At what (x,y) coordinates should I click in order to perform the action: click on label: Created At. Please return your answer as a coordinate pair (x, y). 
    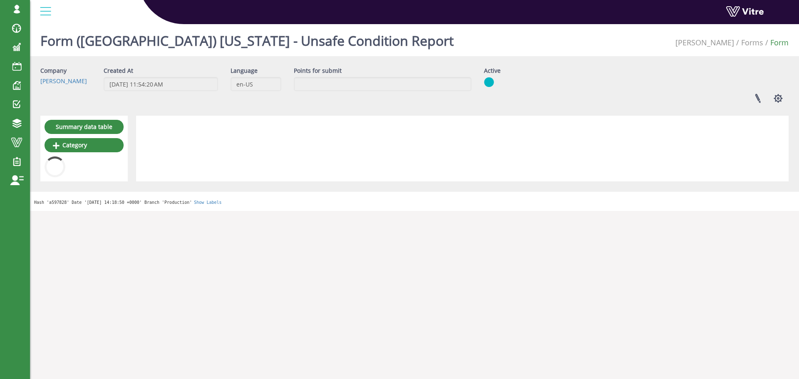
    Looking at the image, I should click on (118, 71).